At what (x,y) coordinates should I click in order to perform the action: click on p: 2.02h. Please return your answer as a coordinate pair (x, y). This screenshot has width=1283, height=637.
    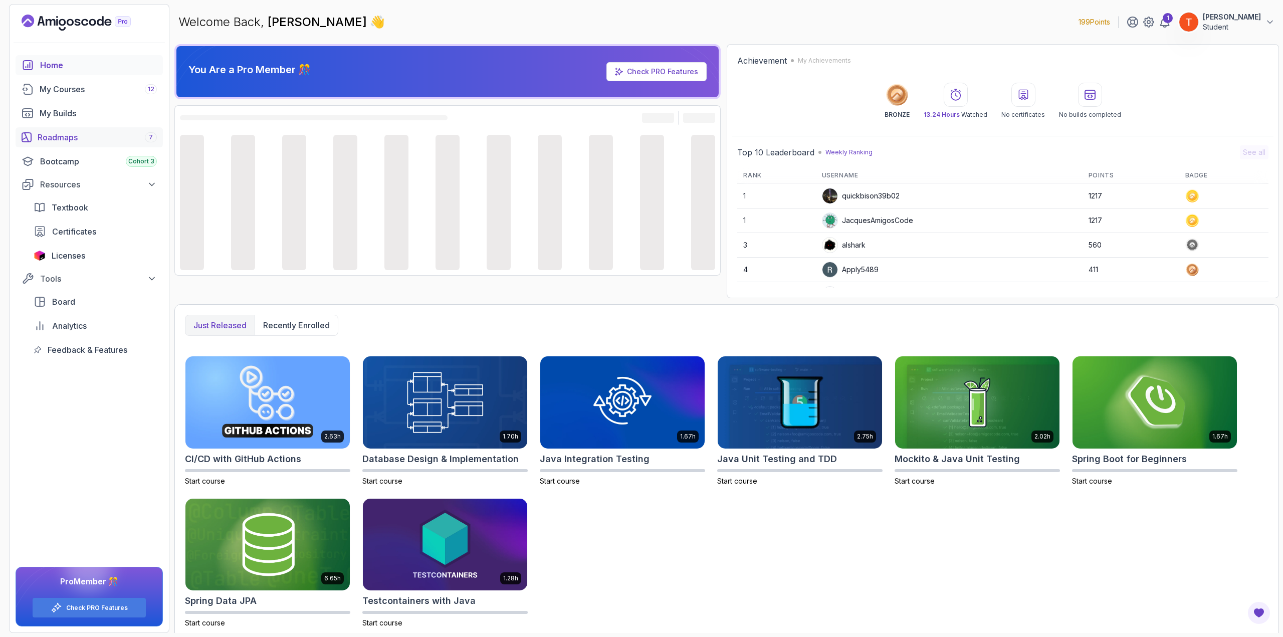
    Looking at the image, I should click on (1042, 436).